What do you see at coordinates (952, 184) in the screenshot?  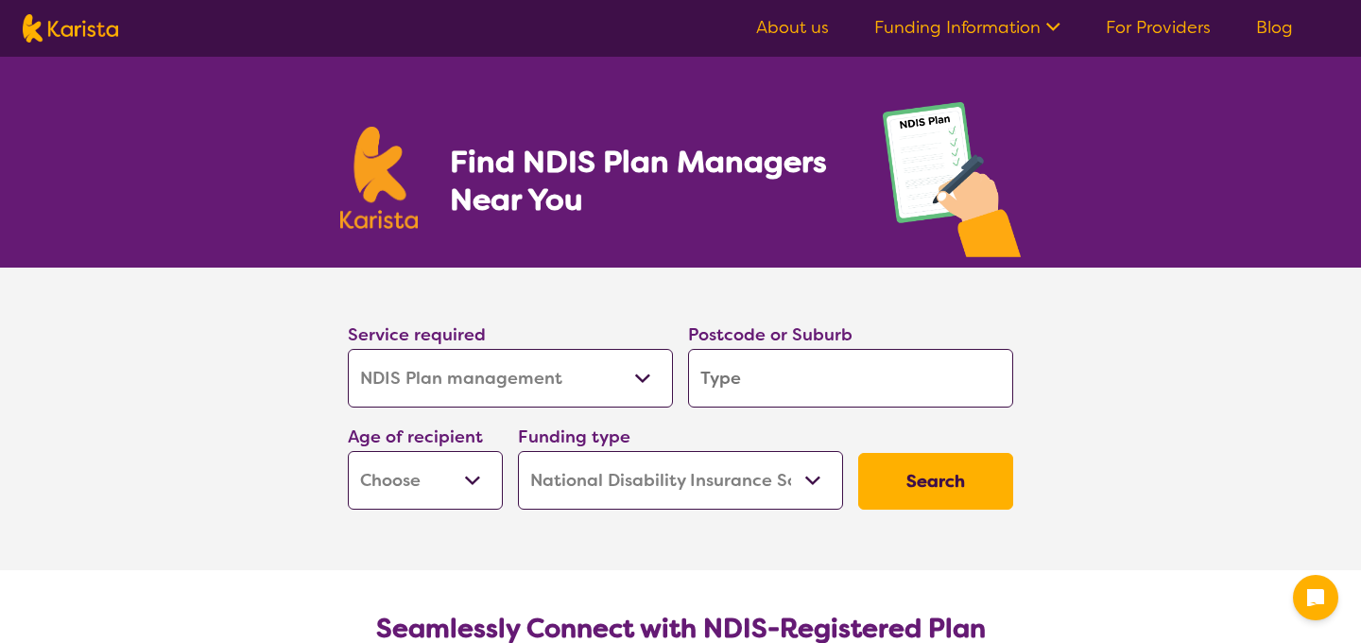 I see `img: plan-management` at bounding box center [952, 184].